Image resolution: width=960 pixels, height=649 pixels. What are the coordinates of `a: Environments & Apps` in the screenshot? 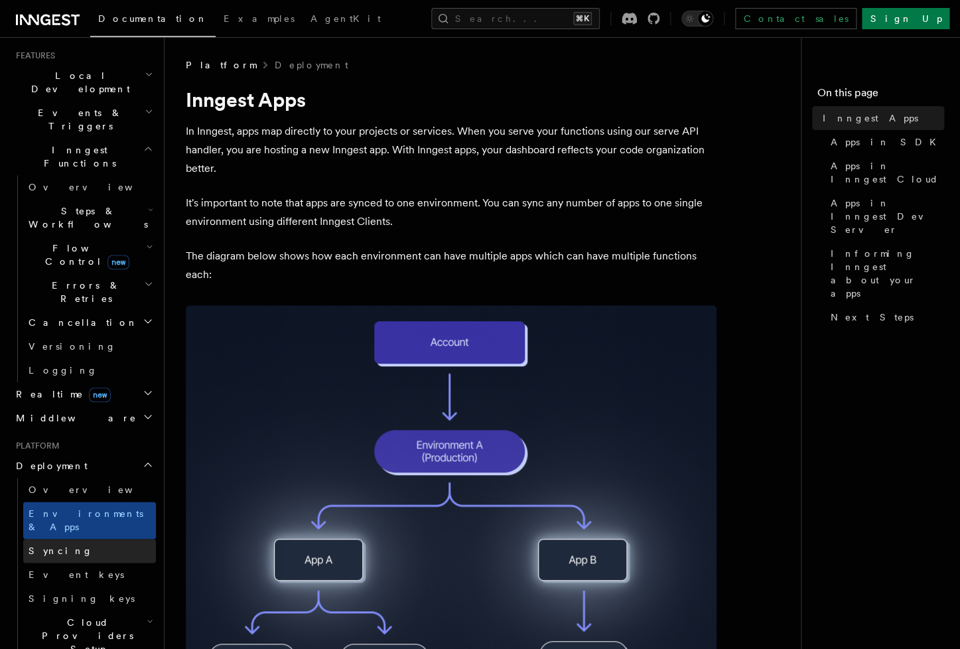 It's located at (90, 520).